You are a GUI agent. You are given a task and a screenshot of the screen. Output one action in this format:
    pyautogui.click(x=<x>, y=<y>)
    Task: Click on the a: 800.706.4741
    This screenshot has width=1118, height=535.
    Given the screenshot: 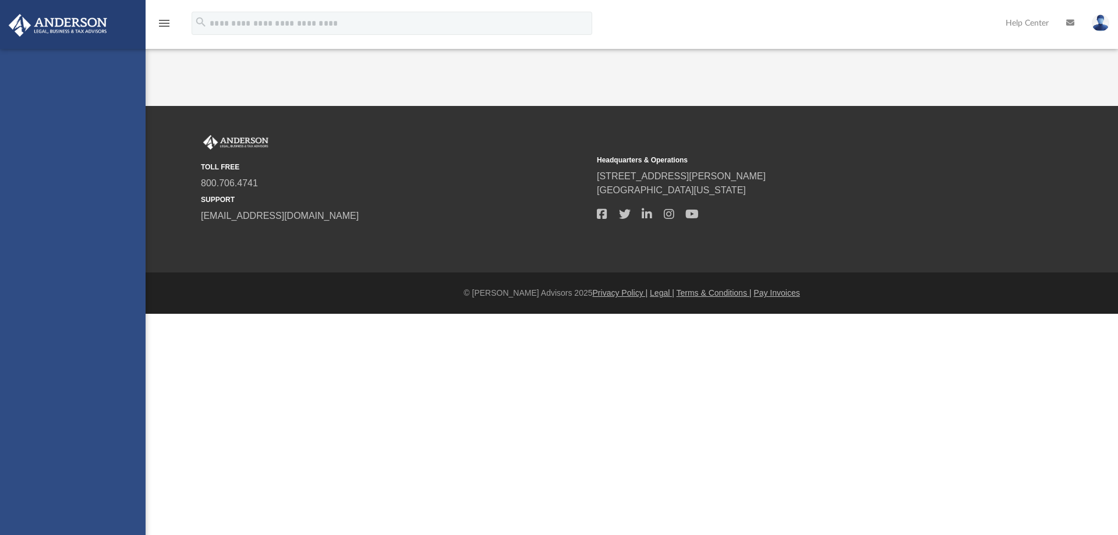 What is the action you would take?
    pyautogui.click(x=229, y=183)
    